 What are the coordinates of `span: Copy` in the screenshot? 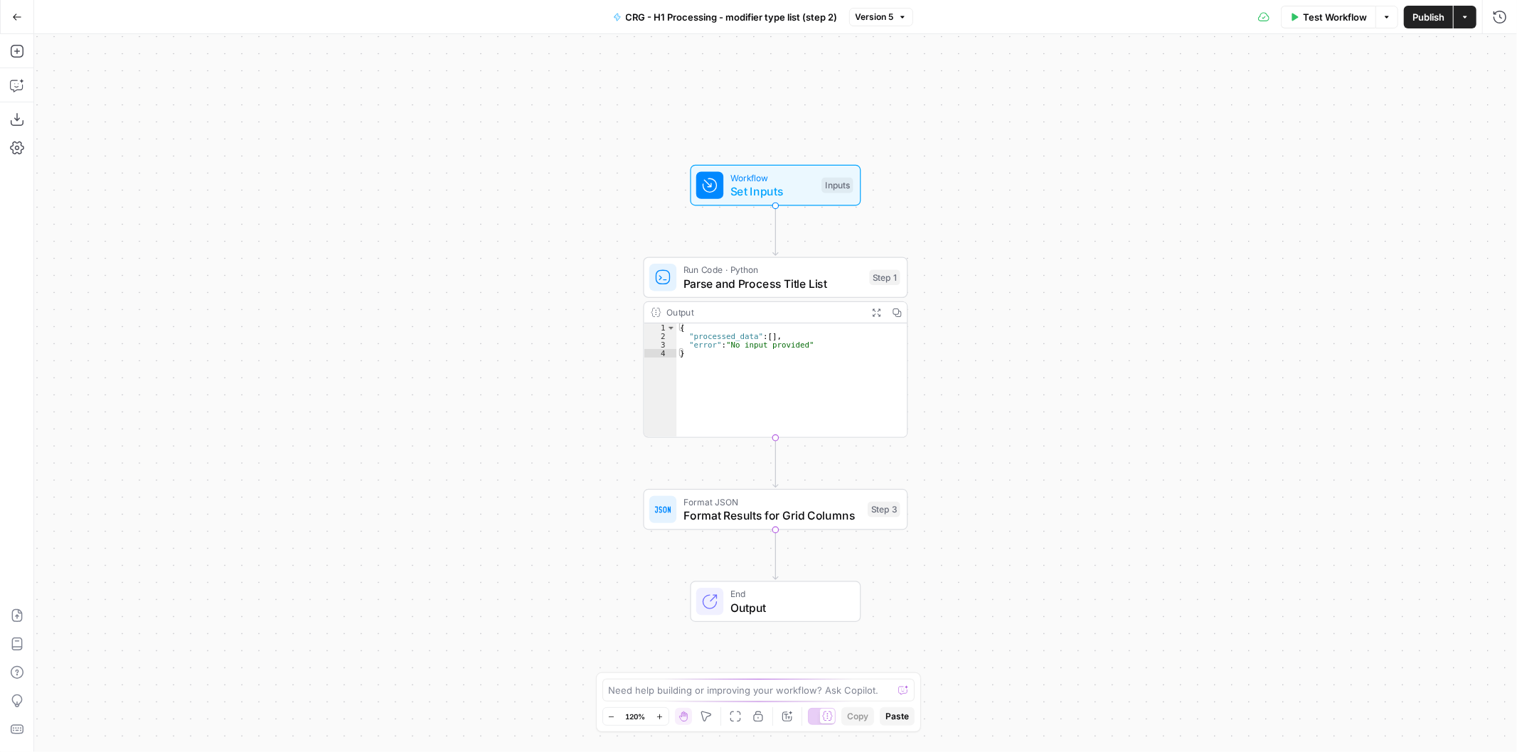 It's located at (858, 717).